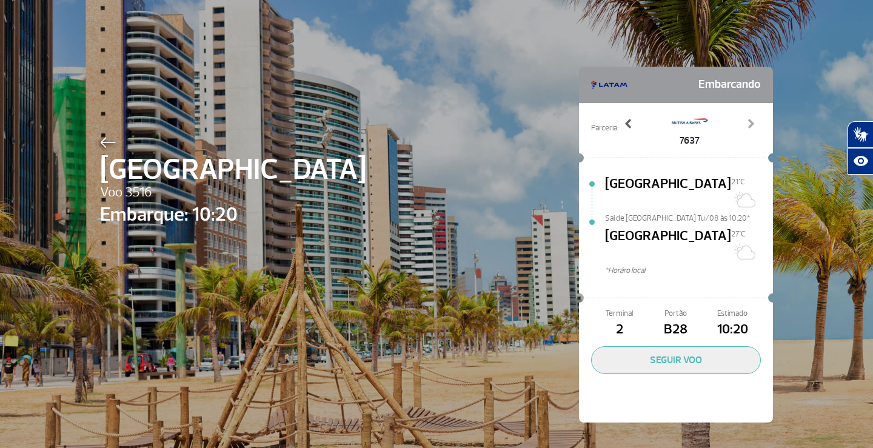 This screenshot has width=873, height=448. What do you see at coordinates (690, 141) in the screenshot?
I see `span: 7637` at bounding box center [690, 141].